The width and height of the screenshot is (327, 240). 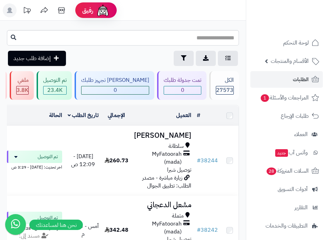 I want to click on span: الطلبات, so click(x=301, y=79).